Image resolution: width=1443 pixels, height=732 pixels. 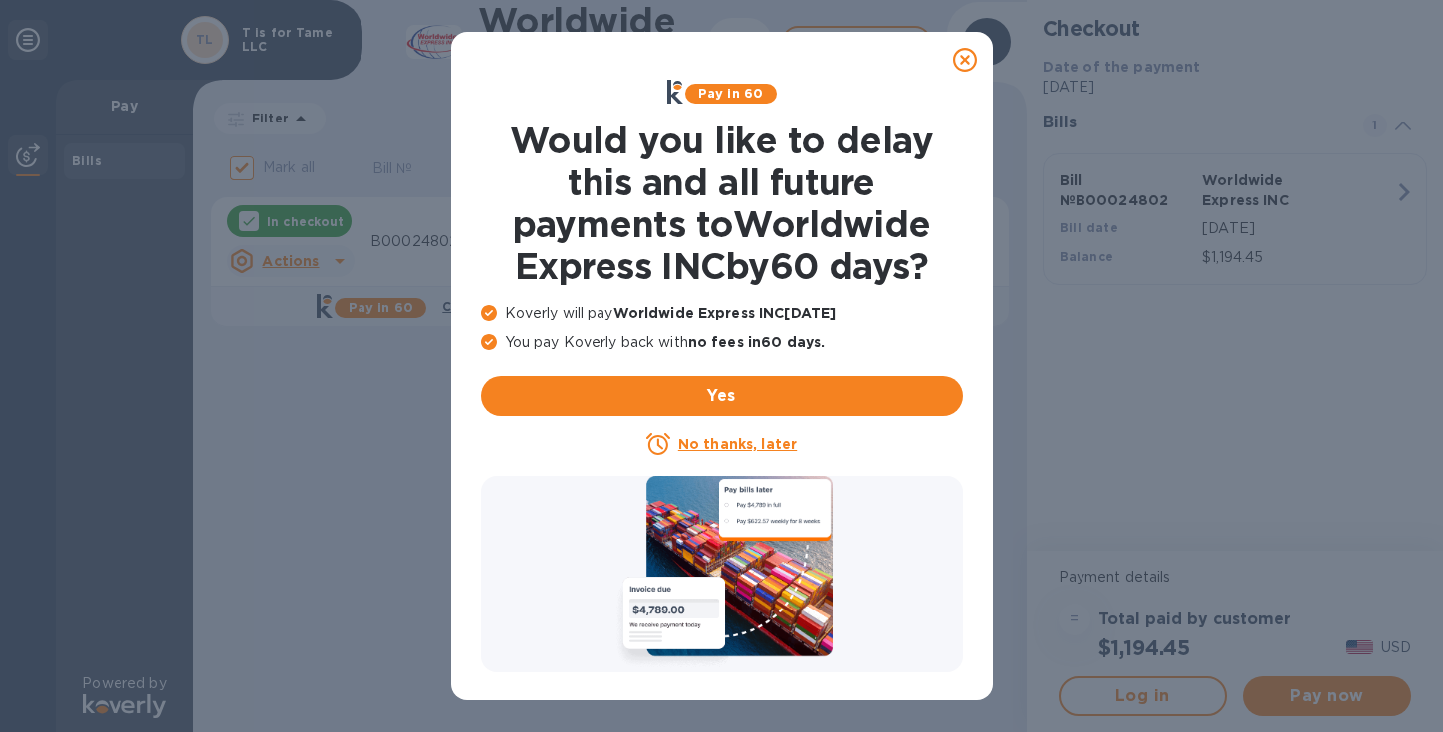 I want to click on button: Yes, so click(x=722, y=396).